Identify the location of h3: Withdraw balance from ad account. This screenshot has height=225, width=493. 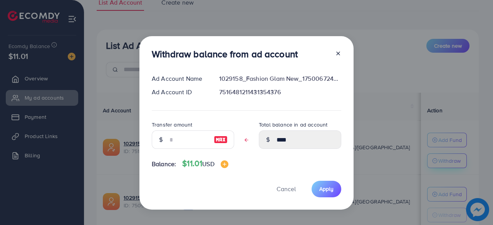
(224, 54).